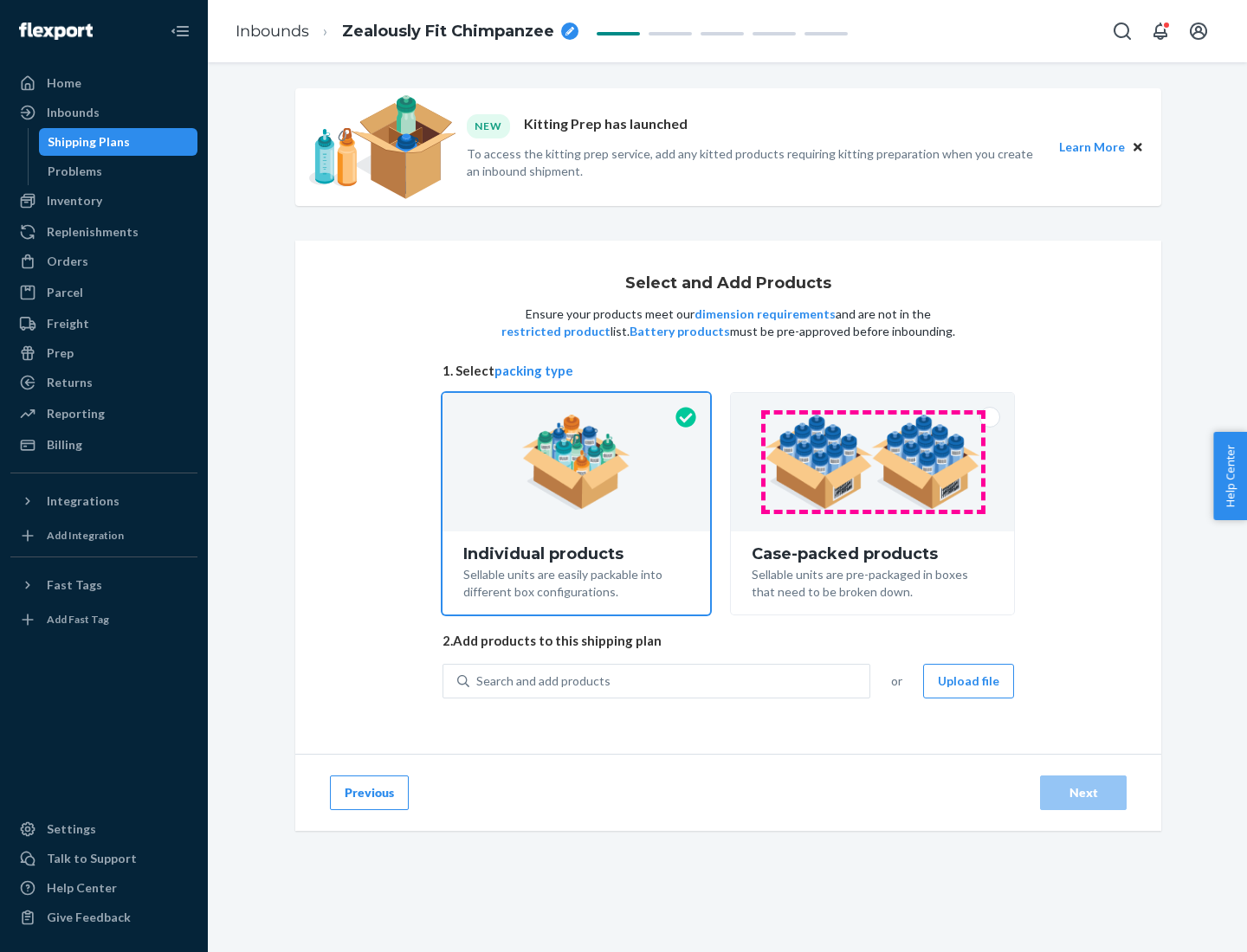 Image resolution: width=1247 pixels, height=952 pixels. What do you see at coordinates (104, 201) in the screenshot?
I see `a: Inventory` at bounding box center [104, 201].